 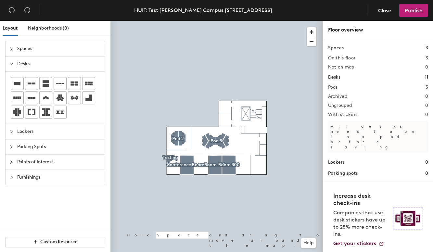 I want to click on span: Spaces, so click(x=59, y=49).